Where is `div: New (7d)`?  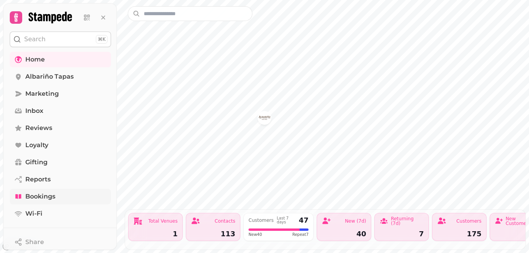 div: New (7d) is located at coordinates (355, 221).